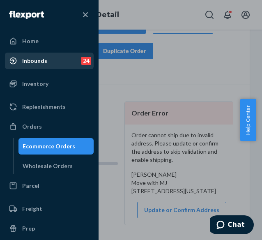 This screenshot has width=262, height=240. What do you see at coordinates (48, 166) in the screenshot?
I see `div: Wholesale Orders` at bounding box center [48, 166].